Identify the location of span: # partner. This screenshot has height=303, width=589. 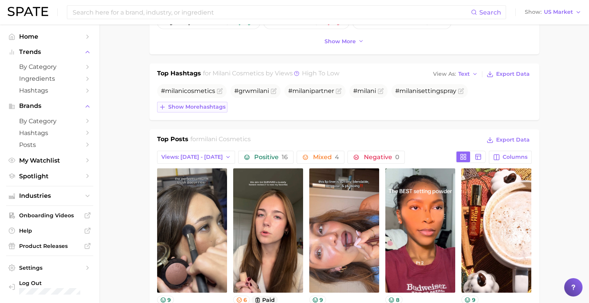
(311, 91).